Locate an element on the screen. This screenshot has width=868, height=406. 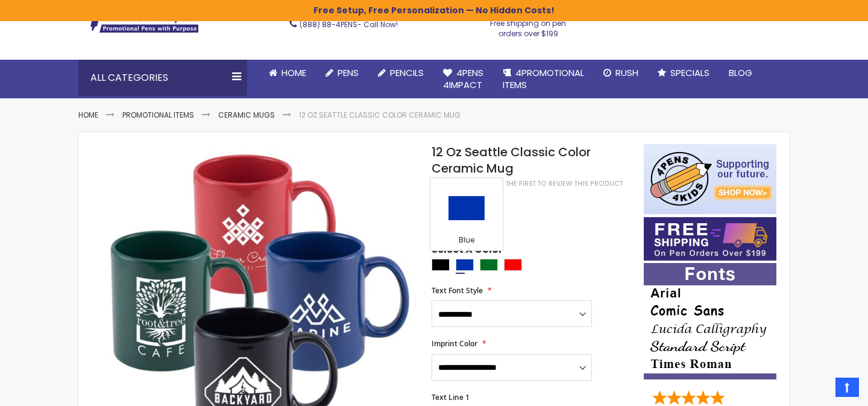
span: Pens is located at coordinates (348, 72).